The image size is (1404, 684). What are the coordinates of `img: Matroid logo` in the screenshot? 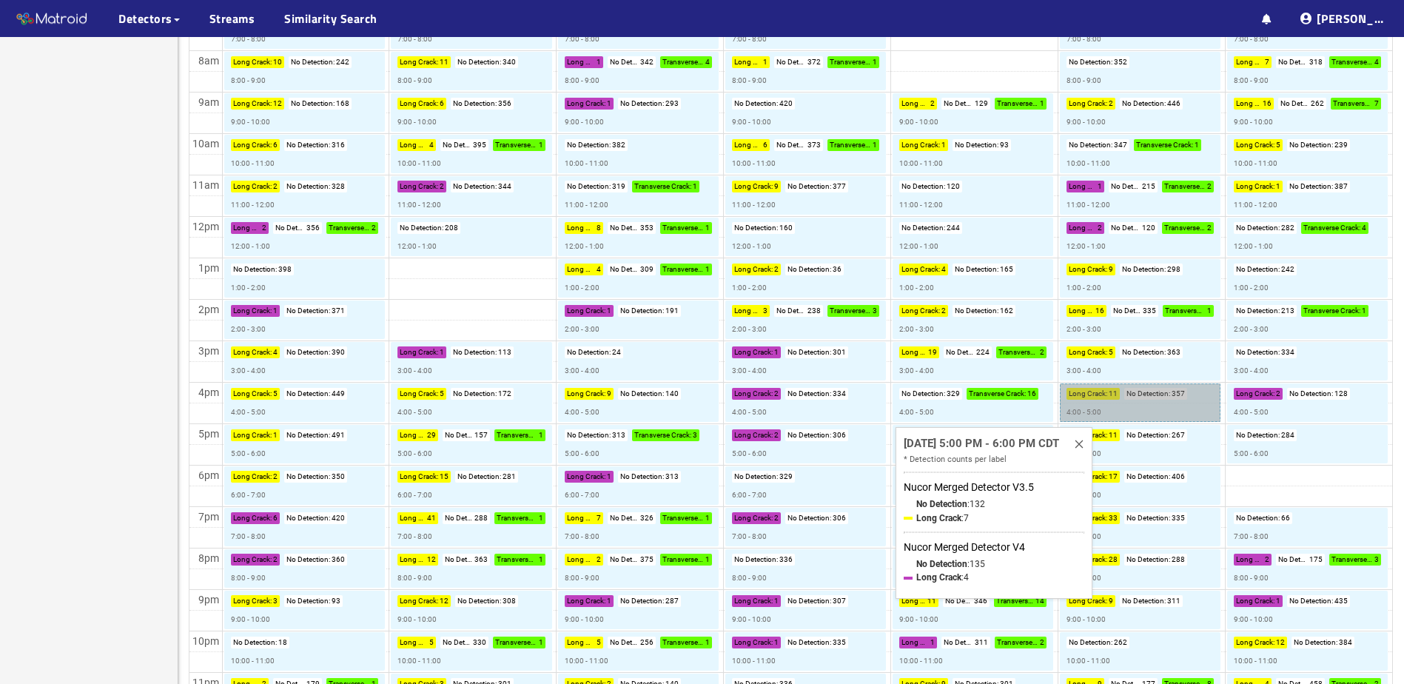 It's located at (52, 19).